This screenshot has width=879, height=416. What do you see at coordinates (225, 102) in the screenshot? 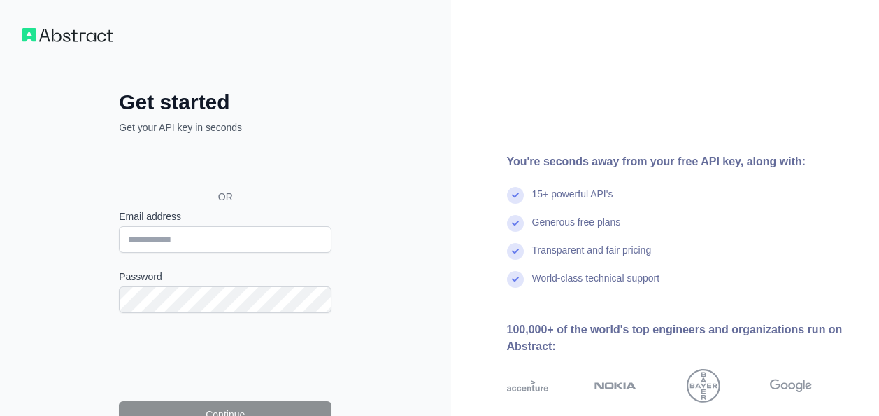
I see `h2: Get started` at bounding box center [225, 102].